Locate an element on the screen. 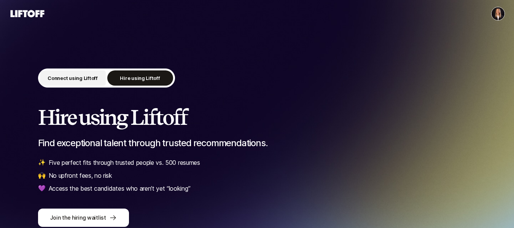  p: Hire using Liftoff is located at coordinates (140, 78).